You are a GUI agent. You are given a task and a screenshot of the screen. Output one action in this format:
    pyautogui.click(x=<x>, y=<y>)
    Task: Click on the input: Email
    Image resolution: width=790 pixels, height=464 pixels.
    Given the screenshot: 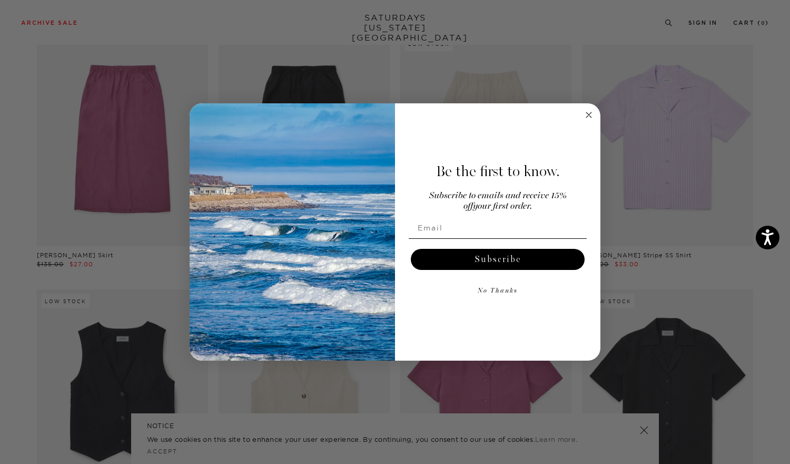 What is the action you would take?
    pyautogui.click(x=498, y=228)
    